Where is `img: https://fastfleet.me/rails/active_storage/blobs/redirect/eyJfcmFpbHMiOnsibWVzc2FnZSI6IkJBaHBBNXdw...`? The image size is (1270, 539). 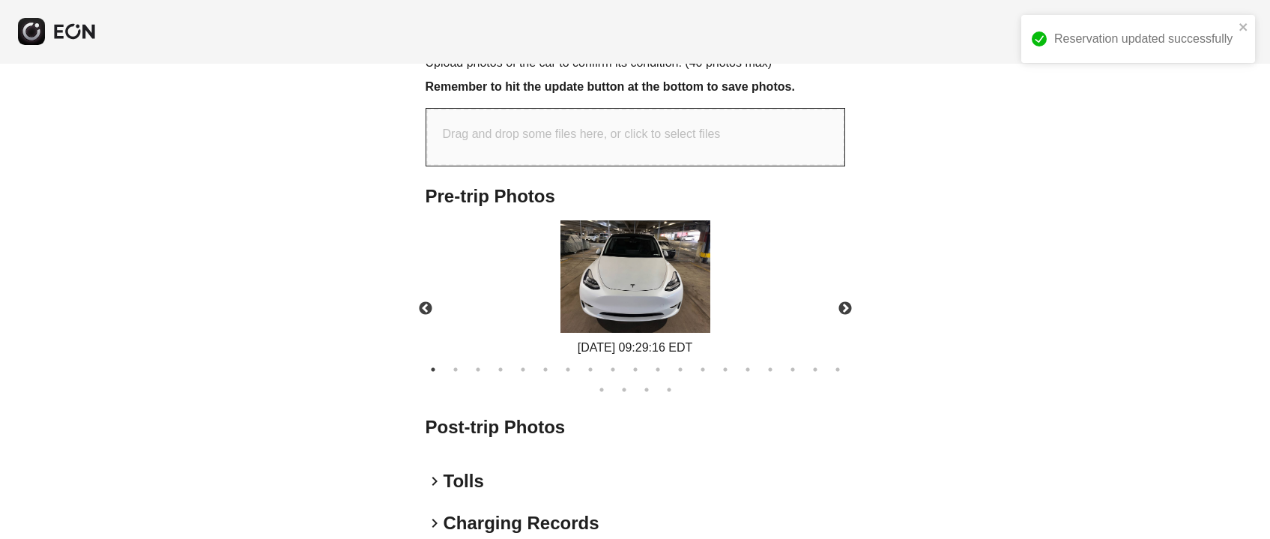 img: https://fastfleet.me/rails/active_storage/blobs/redirect/eyJfcmFpbHMiOnsibWVzc2FnZSI6IkJBaHBBNXdw... is located at coordinates (635, 277).